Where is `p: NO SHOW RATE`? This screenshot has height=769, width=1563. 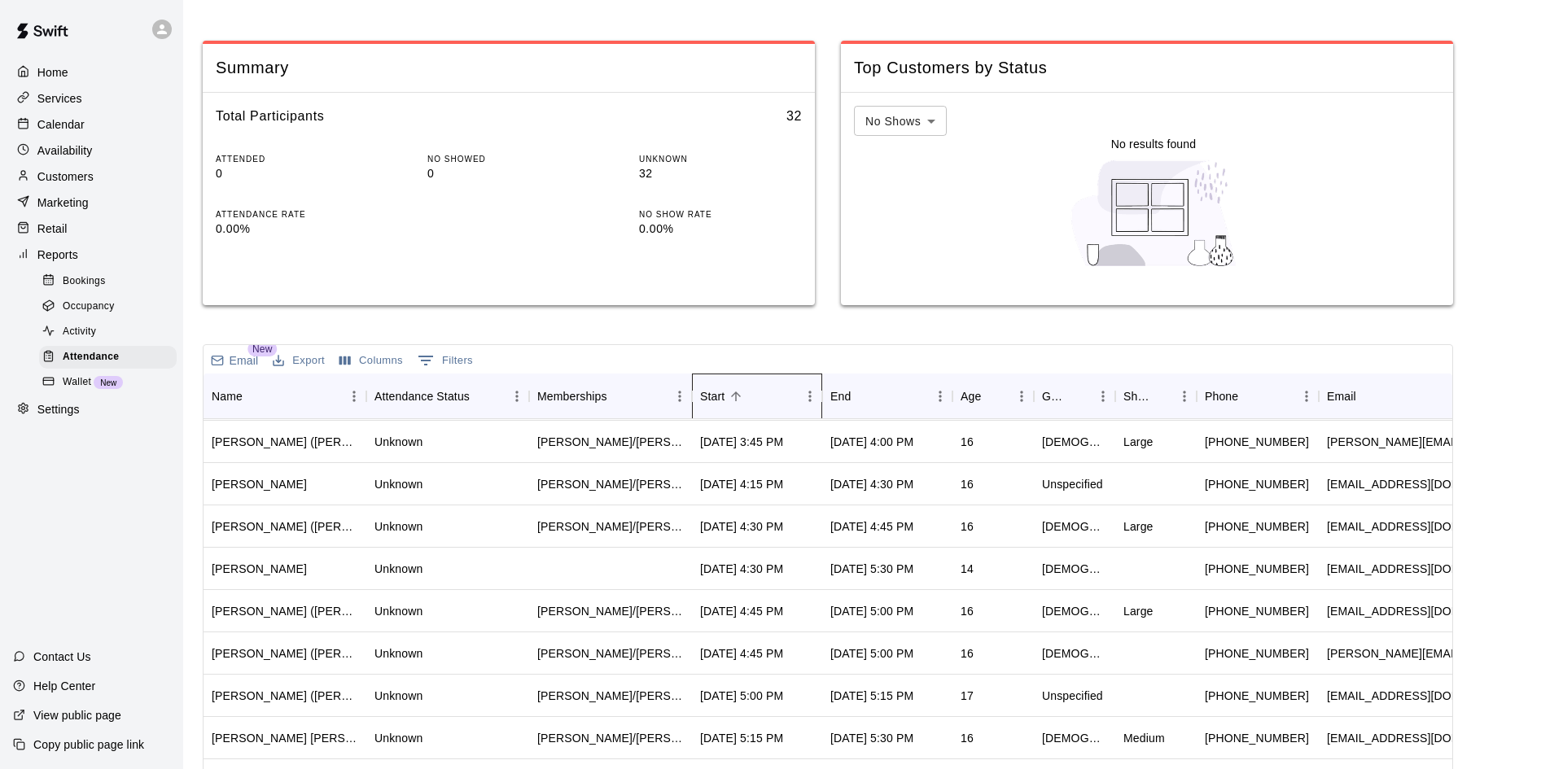 p: NO SHOW RATE is located at coordinates (720, 214).